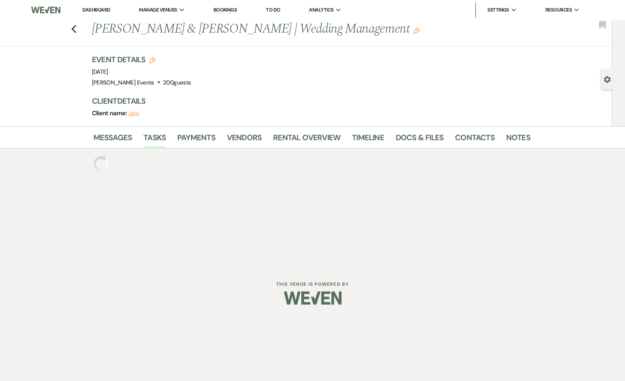 Image resolution: width=625 pixels, height=381 pixels. What do you see at coordinates (321, 10) in the screenshot?
I see `span: Analytics` at bounding box center [321, 10].